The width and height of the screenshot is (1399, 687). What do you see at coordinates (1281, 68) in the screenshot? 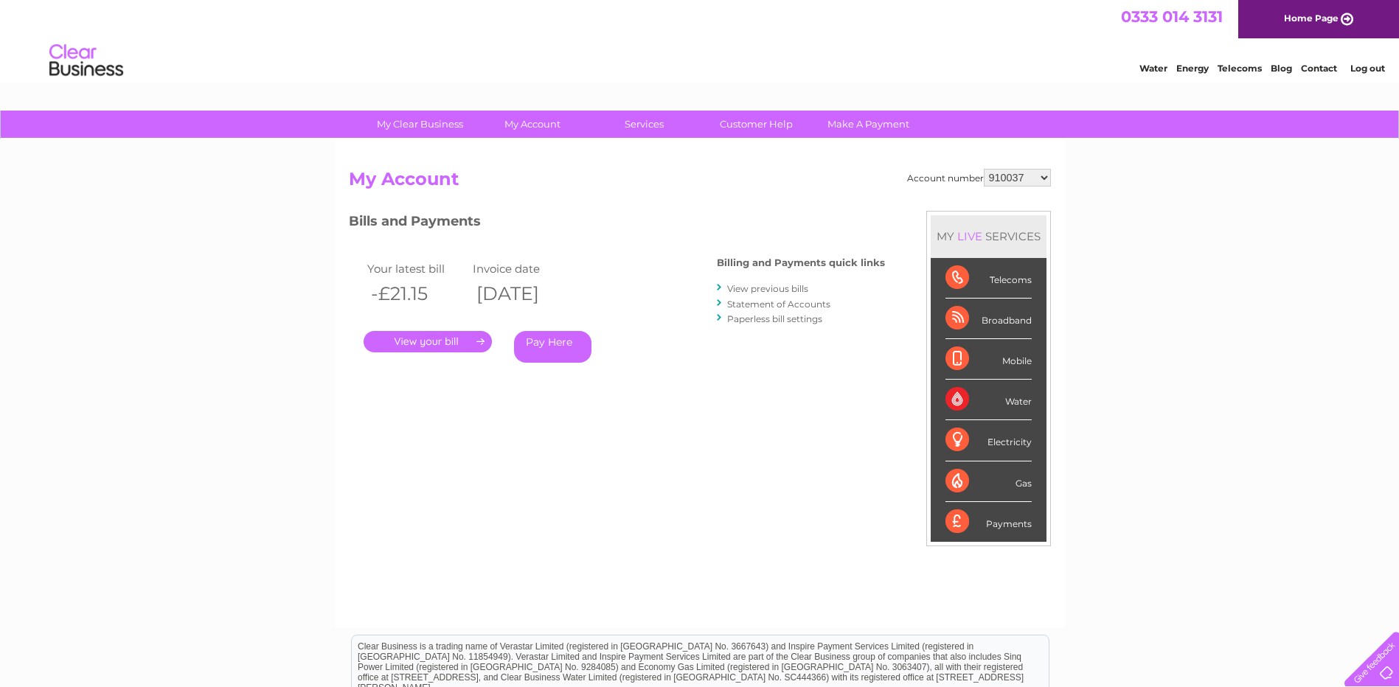
I see `a: Blog` at bounding box center [1281, 68].